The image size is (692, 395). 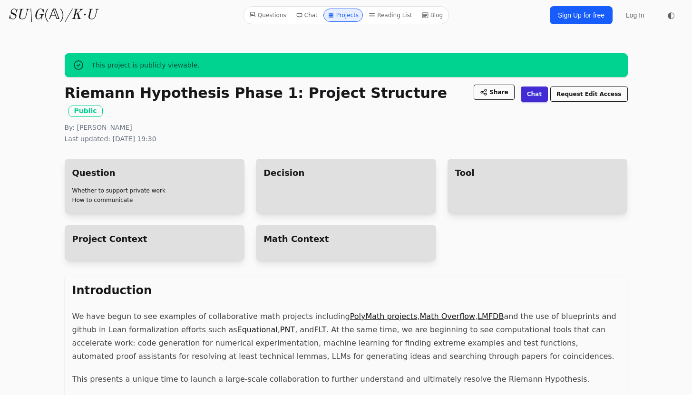 I want to click on p: This presents a unique time to launch a large-scale collaboration to further understand and ultim..., so click(x=346, y=379).